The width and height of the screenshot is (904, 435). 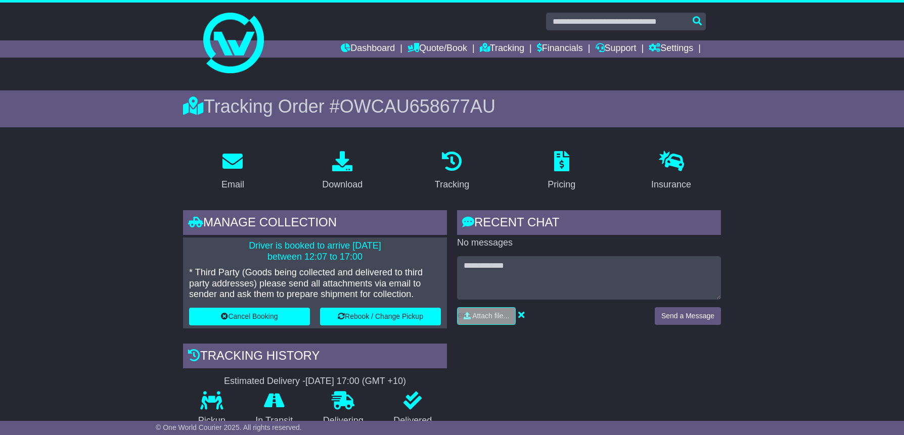 I want to click on div: Tracking Order #, so click(x=452, y=106).